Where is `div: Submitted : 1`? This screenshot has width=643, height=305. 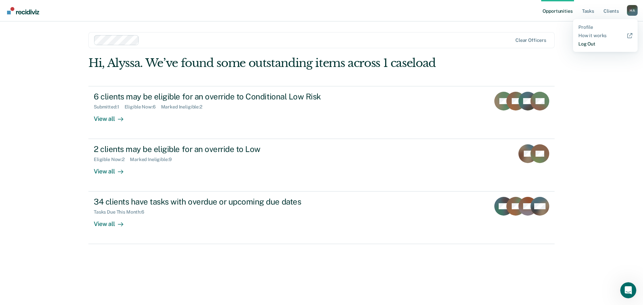
div: Submitted : 1 is located at coordinates (109, 107).